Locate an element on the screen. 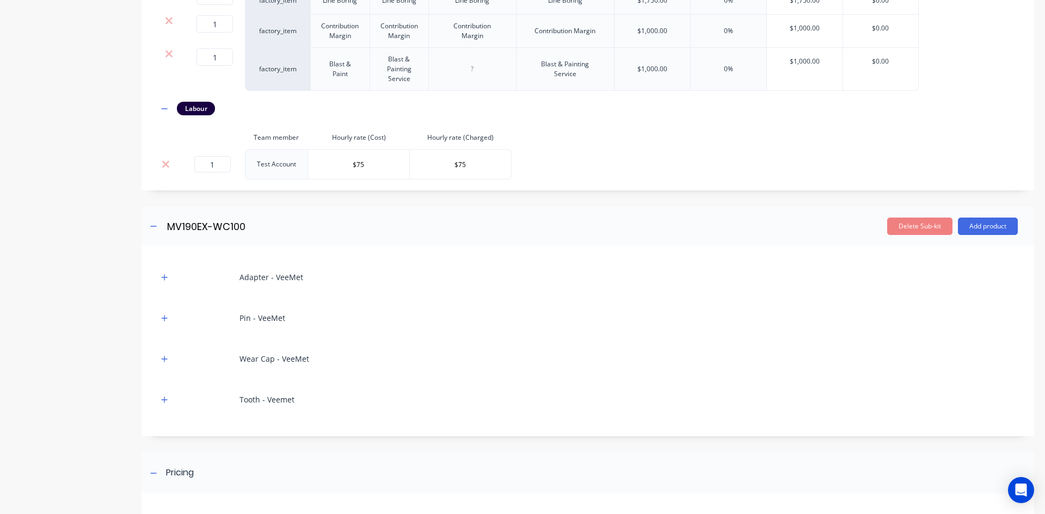 Image resolution: width=1045 pixels, height=514 pixels. button: Add product is located at coordinates (987, 226).